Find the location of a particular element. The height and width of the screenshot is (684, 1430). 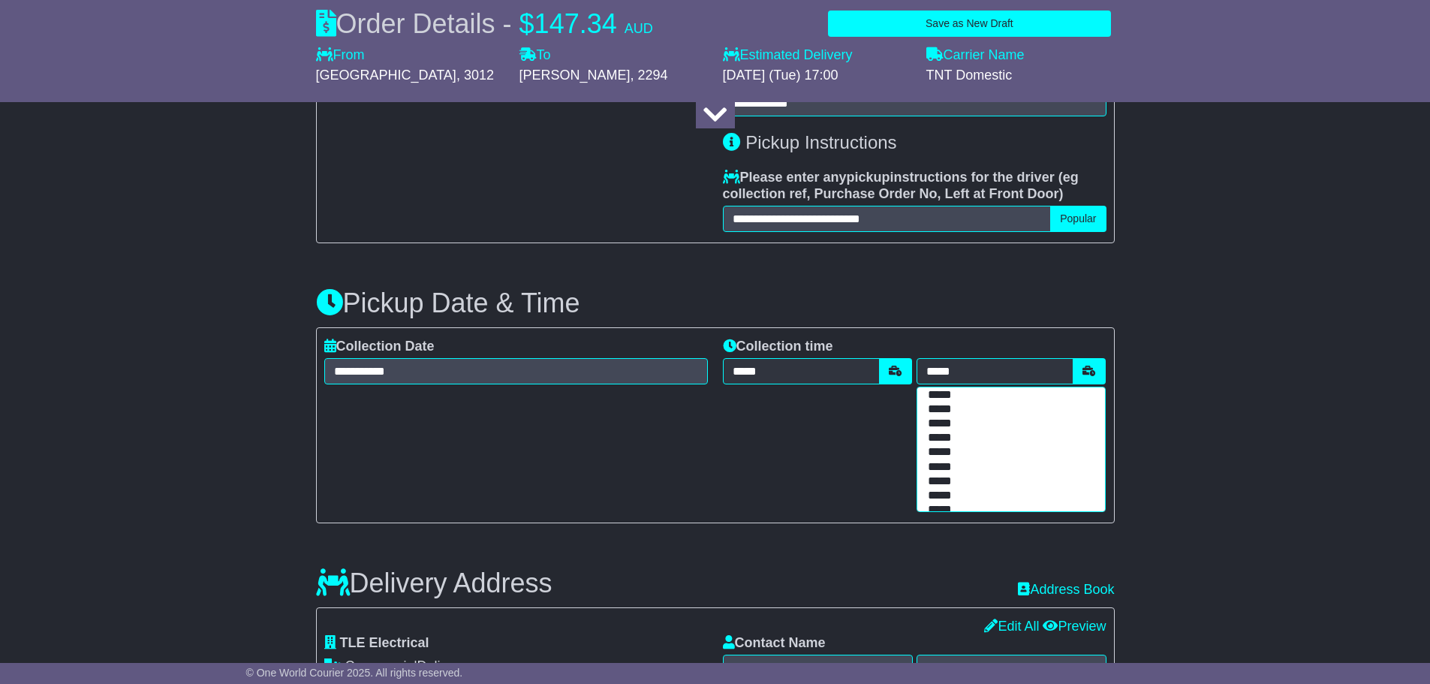

span: , 2294 is located at coordinates (649, 75).